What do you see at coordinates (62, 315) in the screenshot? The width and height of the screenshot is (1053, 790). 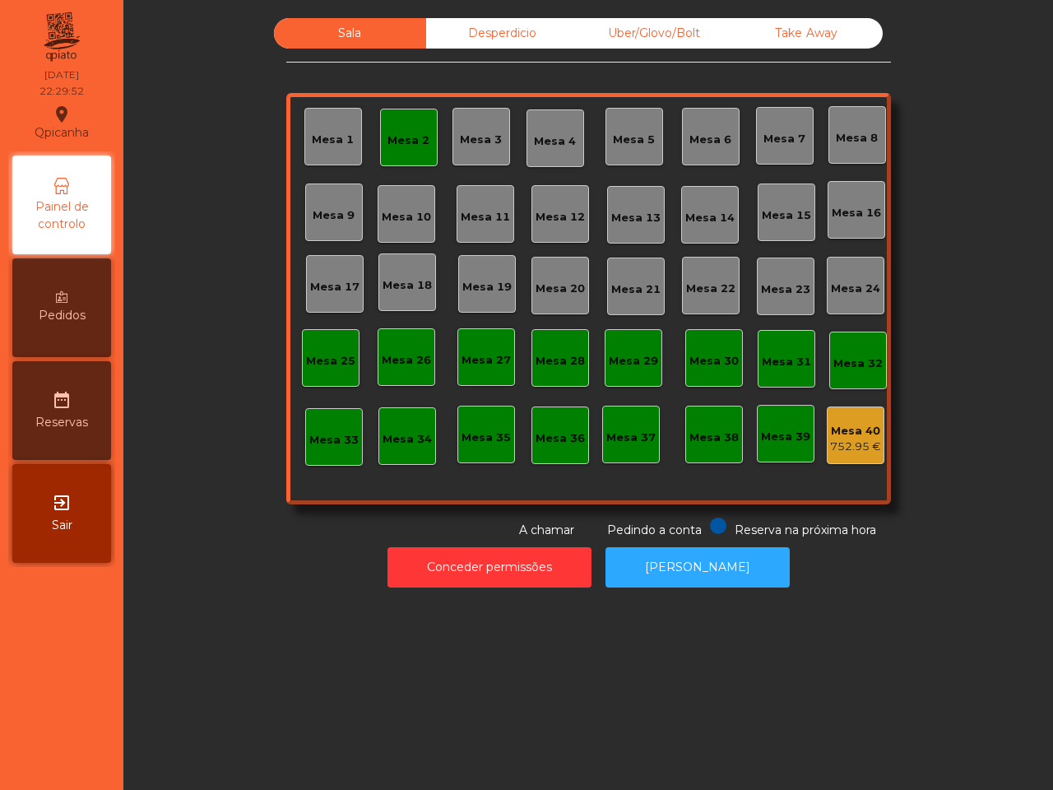 I see `span: Pedidos` at bounding box center [62, 315].